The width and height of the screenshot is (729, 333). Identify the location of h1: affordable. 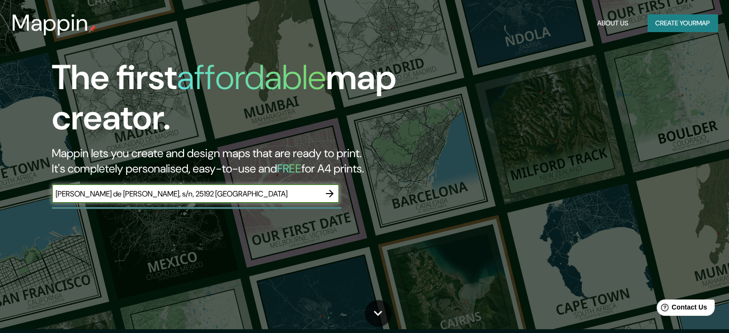
(251, 77).